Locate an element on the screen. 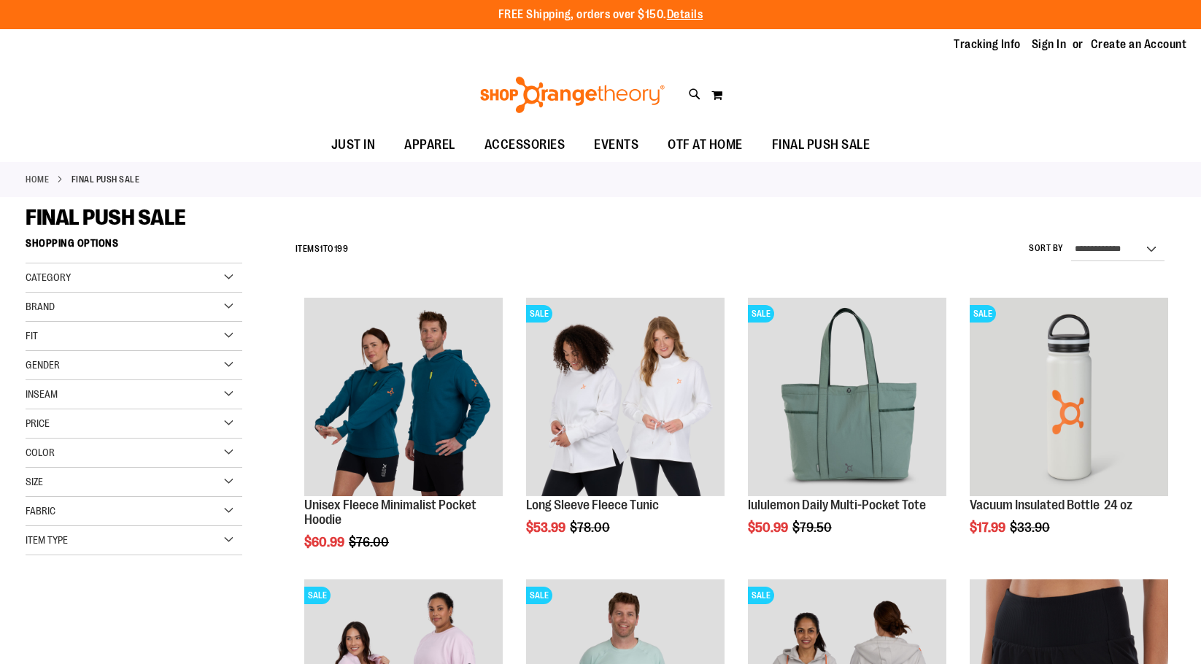 This screenshot has width=1201, height=664. strong: FINAL PUSH SALE is located at coordinates (106, 179).